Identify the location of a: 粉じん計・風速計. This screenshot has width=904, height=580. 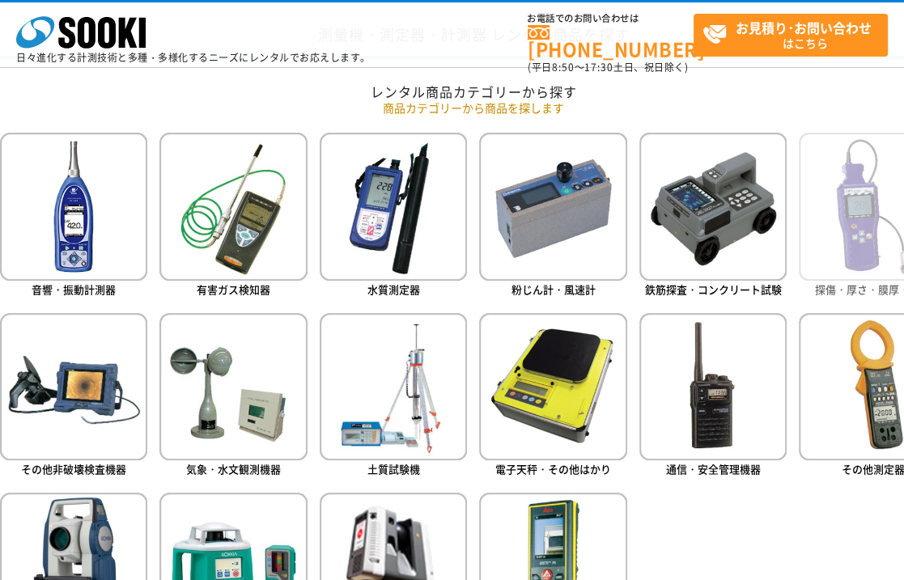
(553, 216).